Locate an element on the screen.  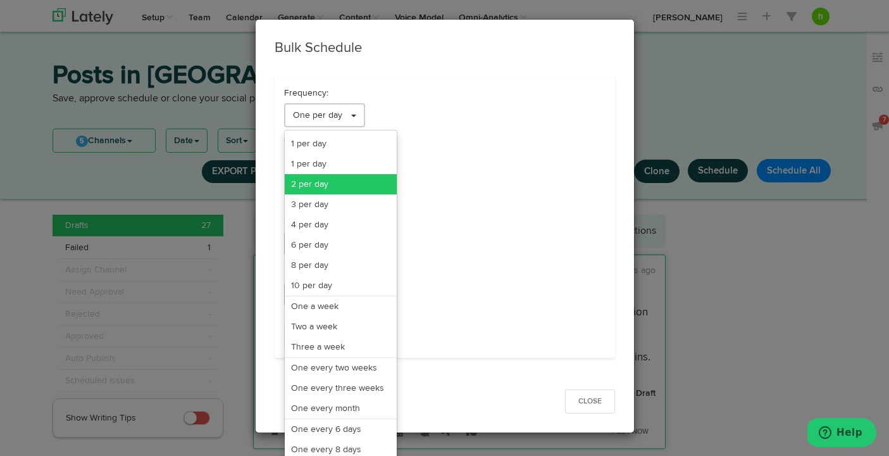
p: Starting On: is located at coordinates (445, 222).